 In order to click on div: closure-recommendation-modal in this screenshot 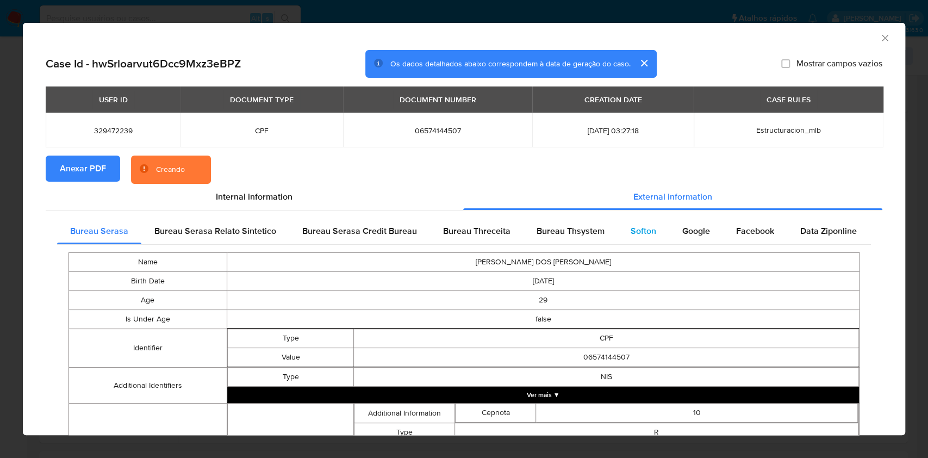, I will do `click(464, 229)`.